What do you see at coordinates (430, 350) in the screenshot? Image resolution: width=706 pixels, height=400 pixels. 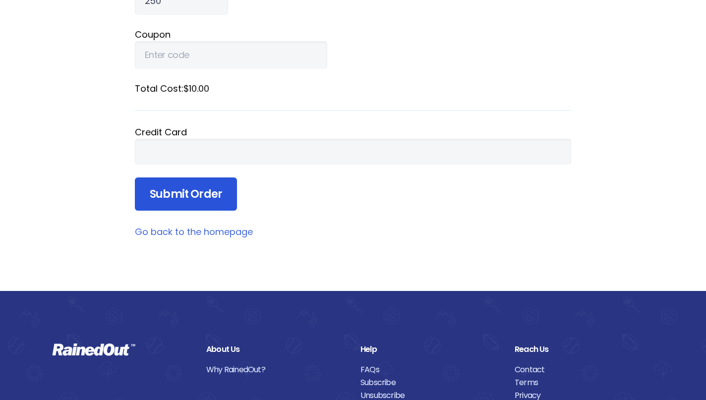 I see `div: Help` at bounding box center [430, 350].